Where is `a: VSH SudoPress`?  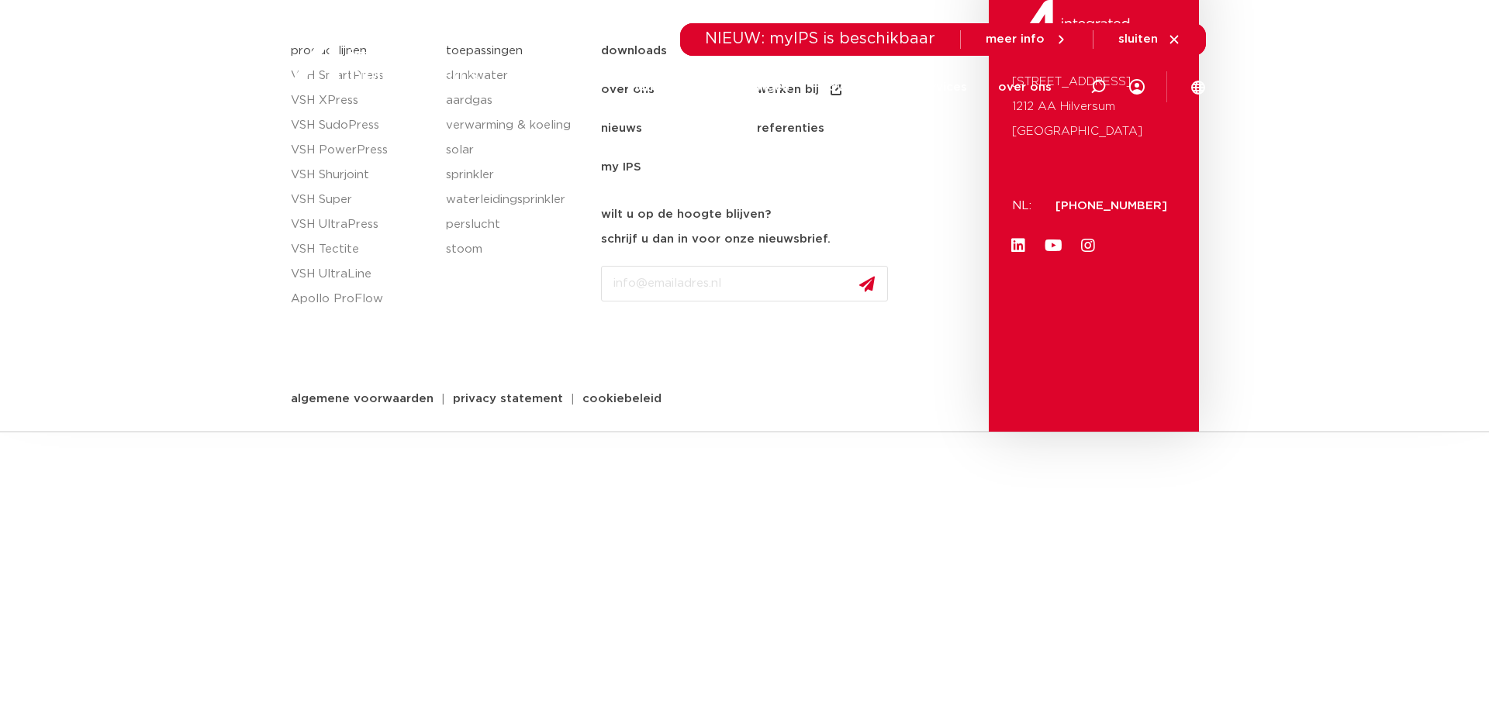 a: VSH SudoPress is located at coordinates (361, 126).